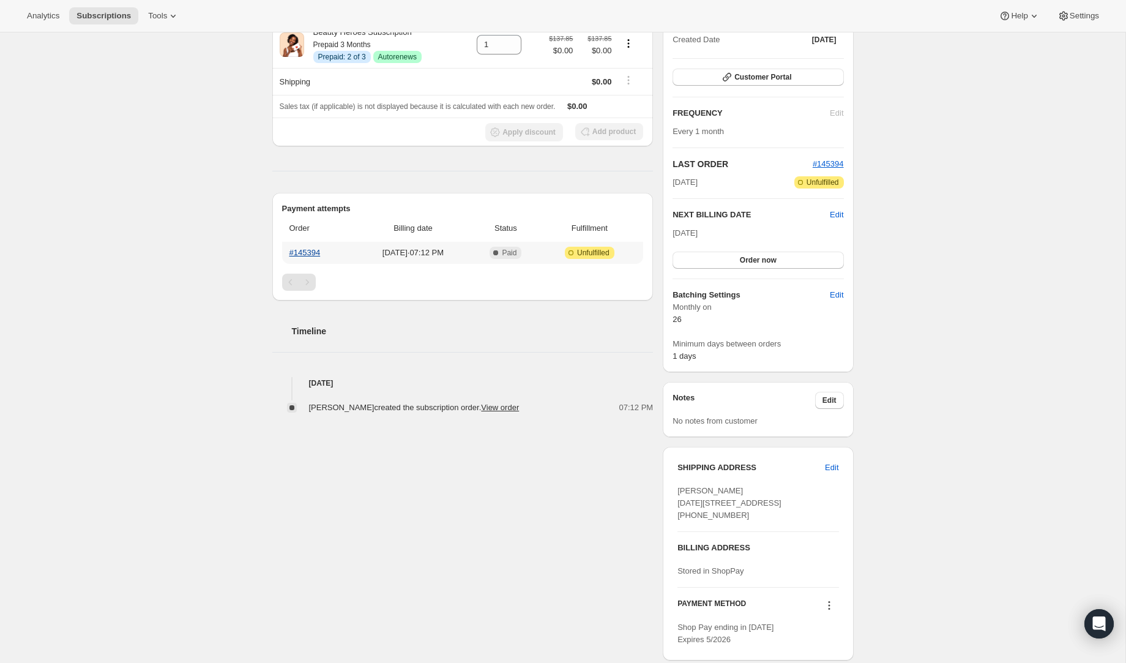  I want to click on span: Analytics, so click(43, 16).